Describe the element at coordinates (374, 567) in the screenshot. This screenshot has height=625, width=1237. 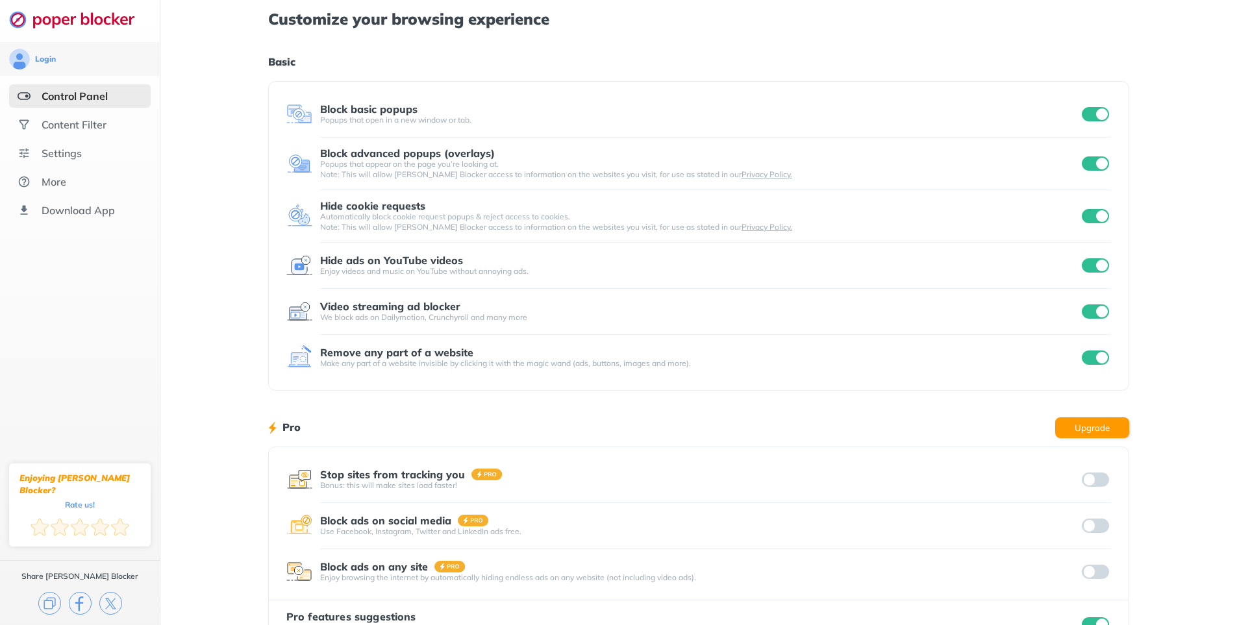
I see `div: Block ads on any site` at that location.